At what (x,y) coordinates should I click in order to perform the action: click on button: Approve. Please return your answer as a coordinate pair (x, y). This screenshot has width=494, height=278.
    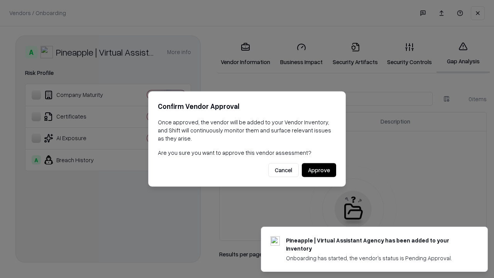
    Looking at the image, I should click on (319, 170).